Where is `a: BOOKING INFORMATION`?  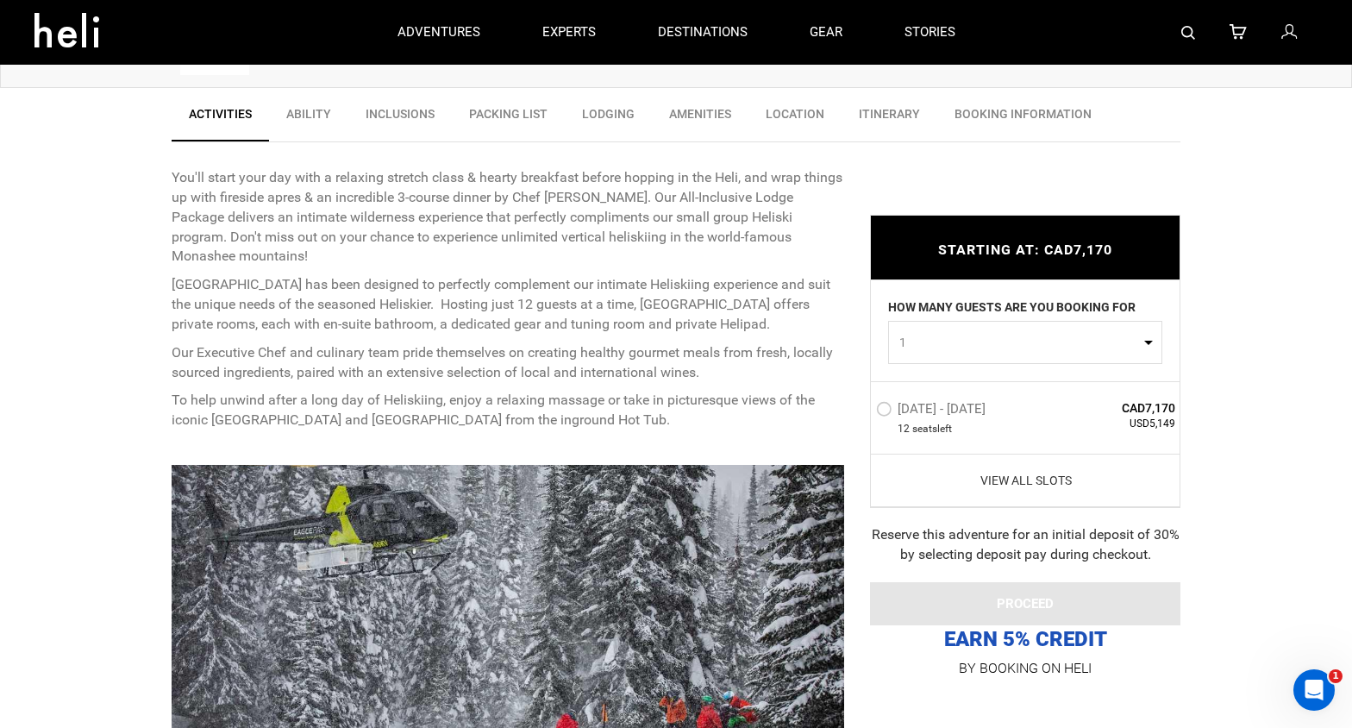
a: BOOKING INFORMATION is located at coordinates (1023, 118).